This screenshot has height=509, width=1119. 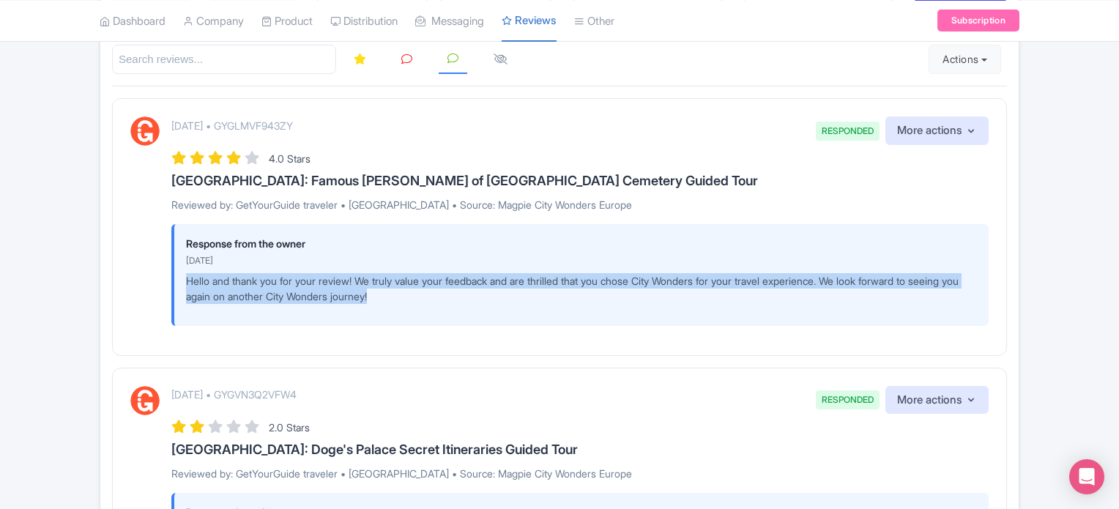 What do you see at coordinates (289, 158) in the screenshot?
I see `span: 4.0 Stars` at bounding box center [289, 158].